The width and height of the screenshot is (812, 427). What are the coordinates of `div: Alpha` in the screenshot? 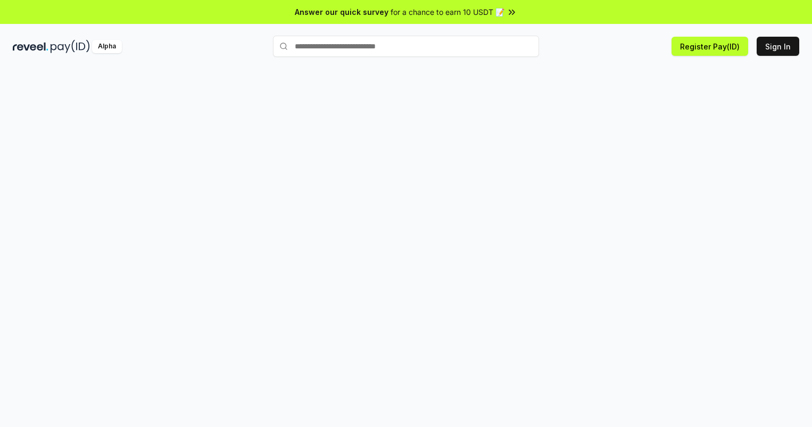 It's located at (107, 46).